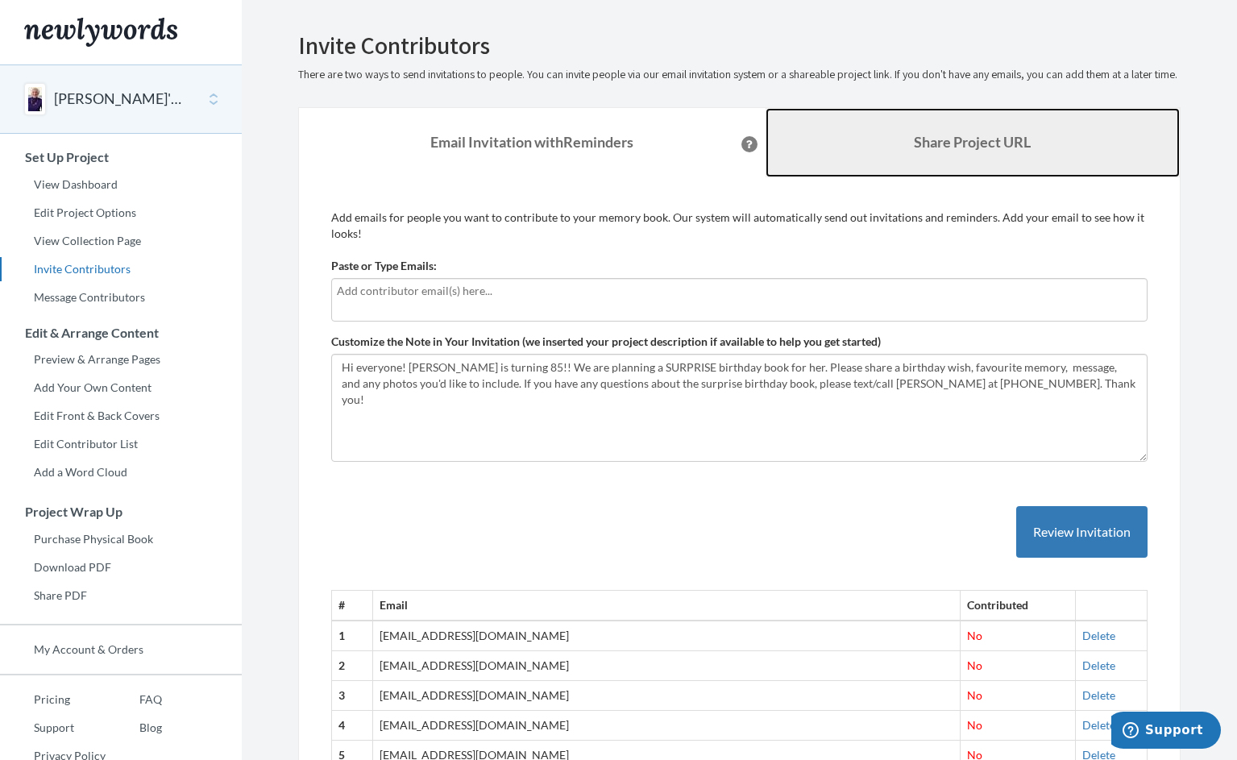 The width and height of the screenshot is (1237, 760). What do you see at coordinates (666, 605) in the screenshot?
I see `th: Email` at bounding box center [666, 605].